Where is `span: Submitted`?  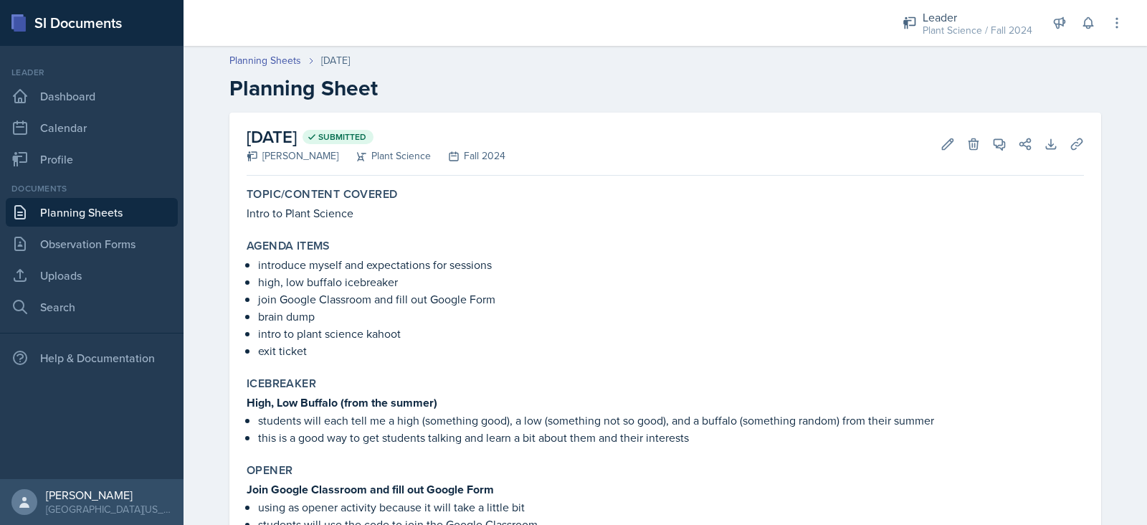 span: Submitted is located at coordinates (342, 137).